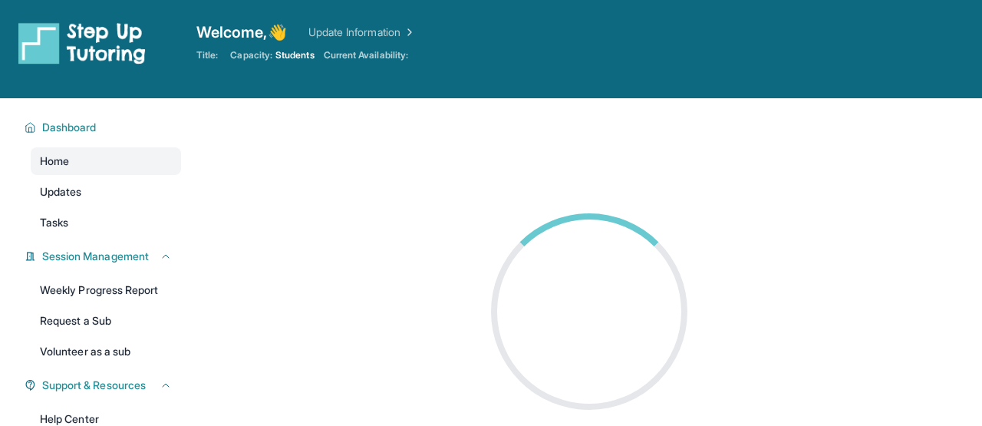 The image size is (982, 426). What do you see at coordinates (408, 32) in the screenshot?
I see `img: Chevron Right` at bounding box center [408, 32].